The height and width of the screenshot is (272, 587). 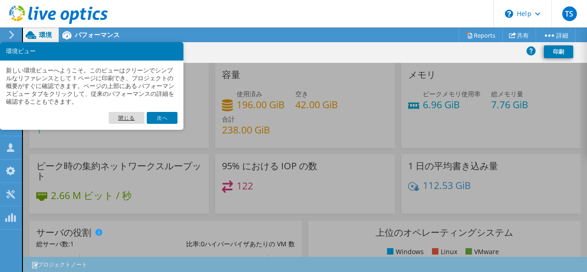 I want to click on h3: 環境ビュー, so click(x=92, y=51).